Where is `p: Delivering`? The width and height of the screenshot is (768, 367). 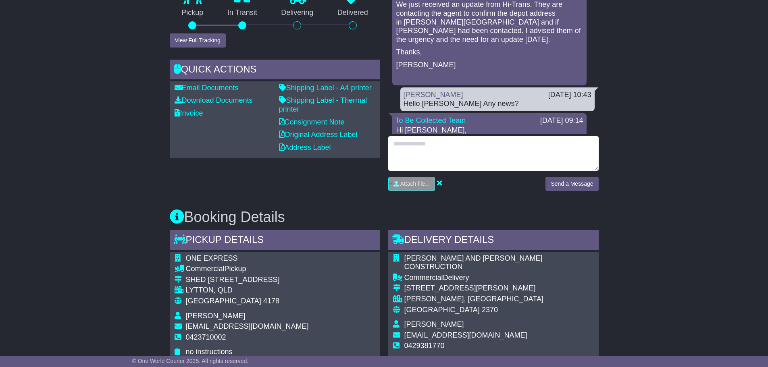 p: Delivering is located at coordinates (297, 13).